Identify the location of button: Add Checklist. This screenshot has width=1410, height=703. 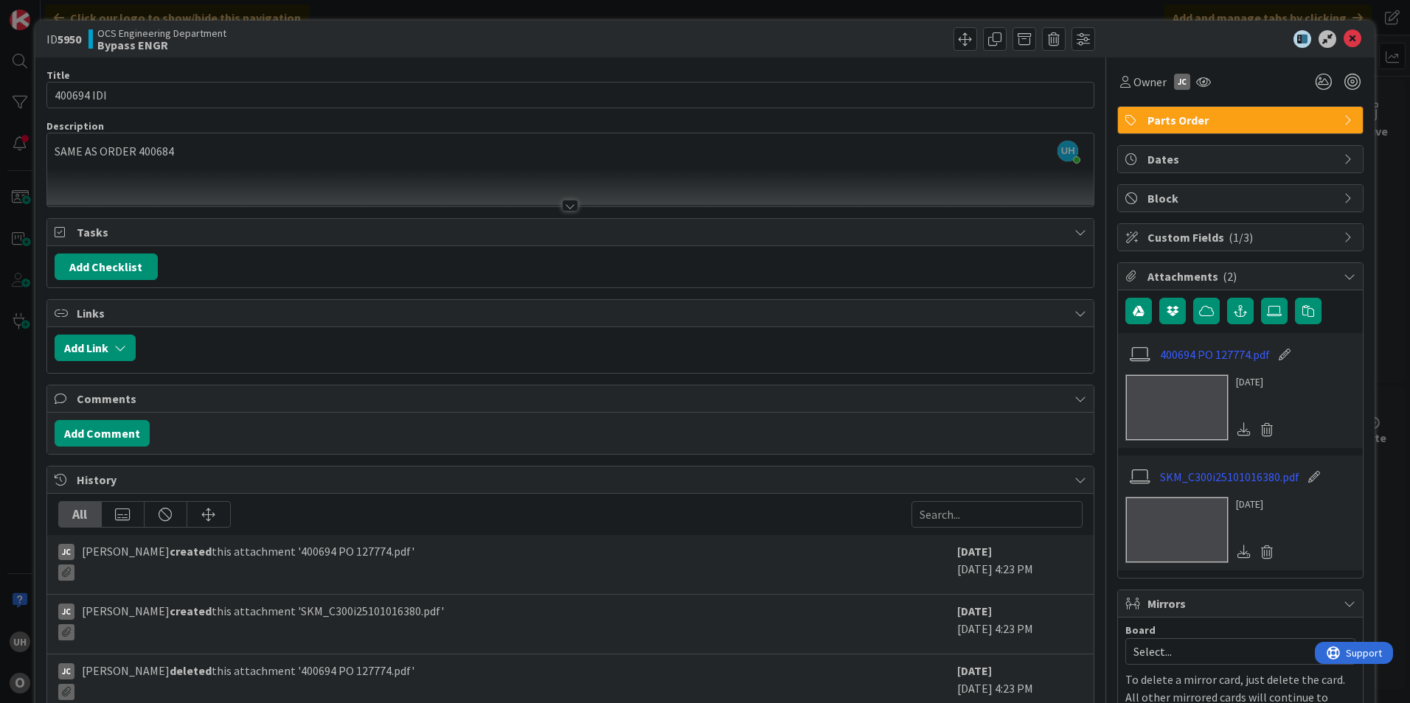
(106, 267).